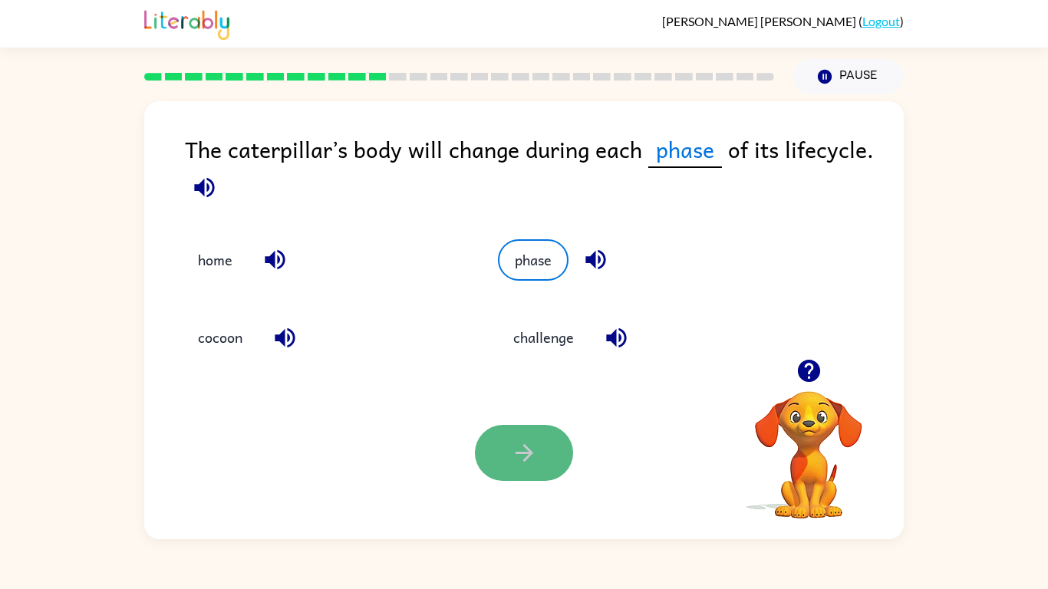 The height and width of the screenshot is (589, 1048). I want to click on span: phase, so click(685, 150).